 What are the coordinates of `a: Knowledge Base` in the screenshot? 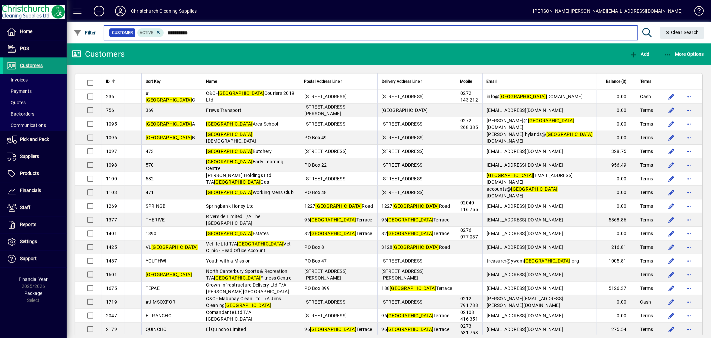 It's located at (696, 12).